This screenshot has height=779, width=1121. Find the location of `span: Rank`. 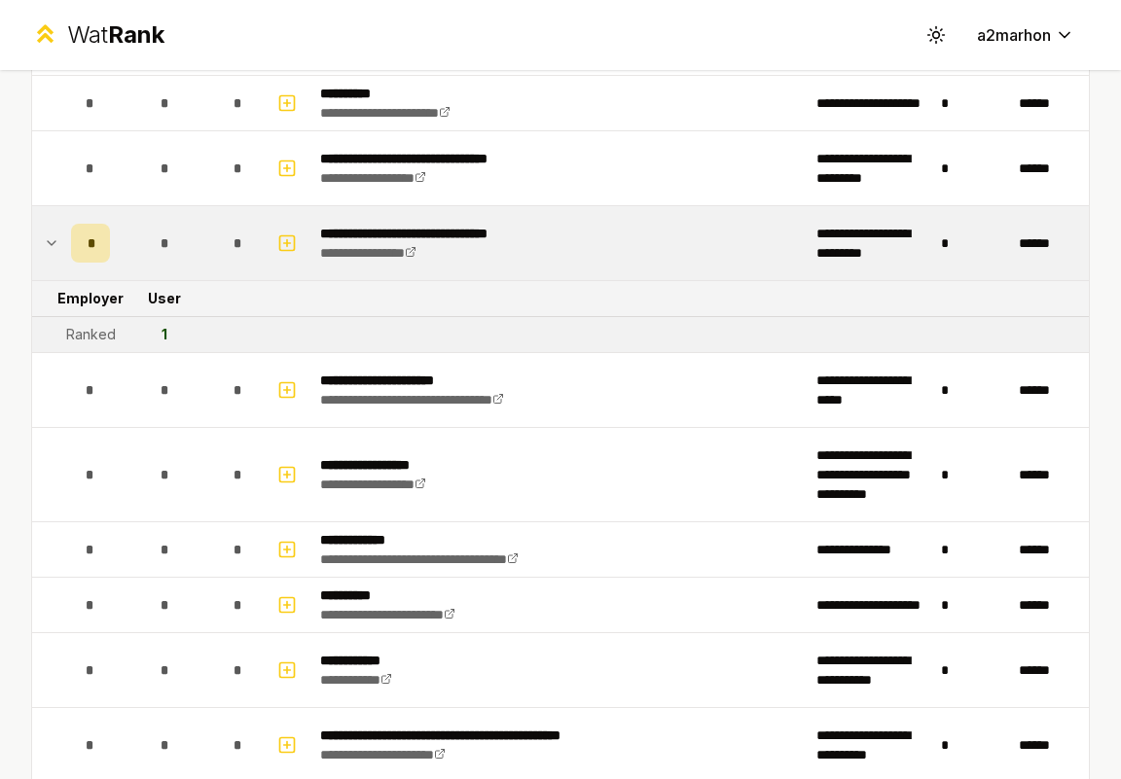

span: Rank is located at coordinates (136, 34).